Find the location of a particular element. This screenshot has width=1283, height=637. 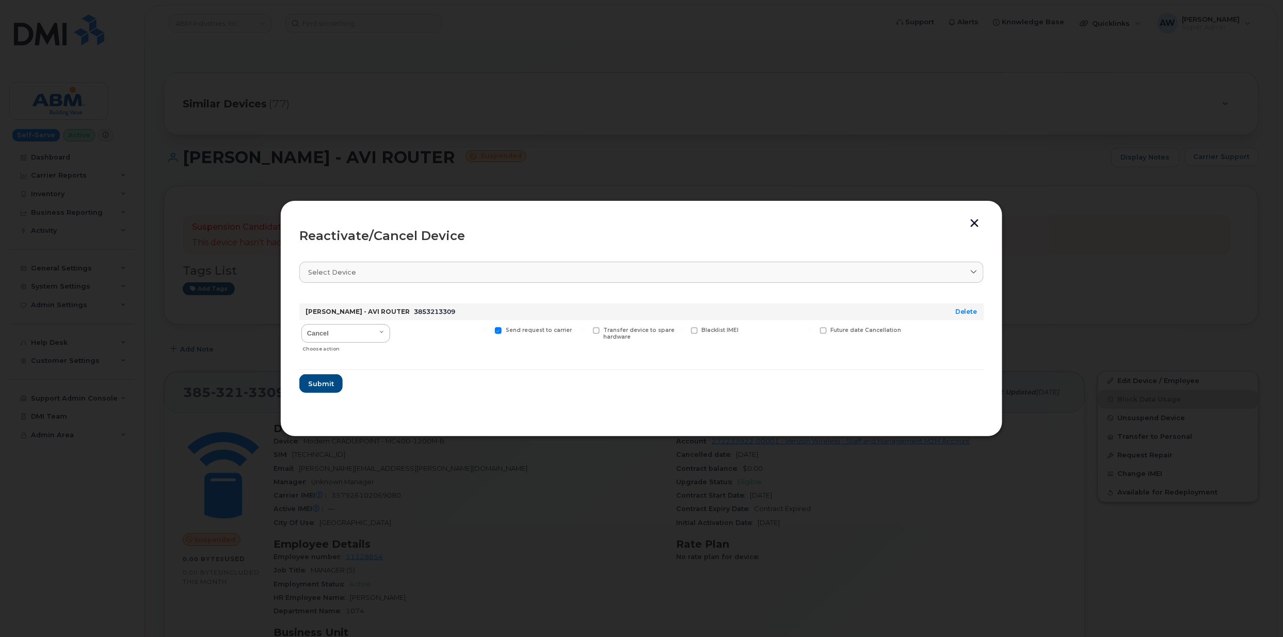

input: Future date Cancellation is located at coordinates (810, 330).